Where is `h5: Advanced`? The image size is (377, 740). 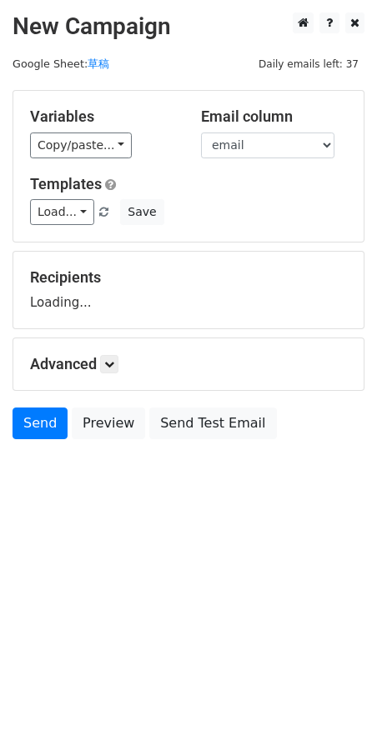
h5: Advanced is located at coordinates (188, 364).